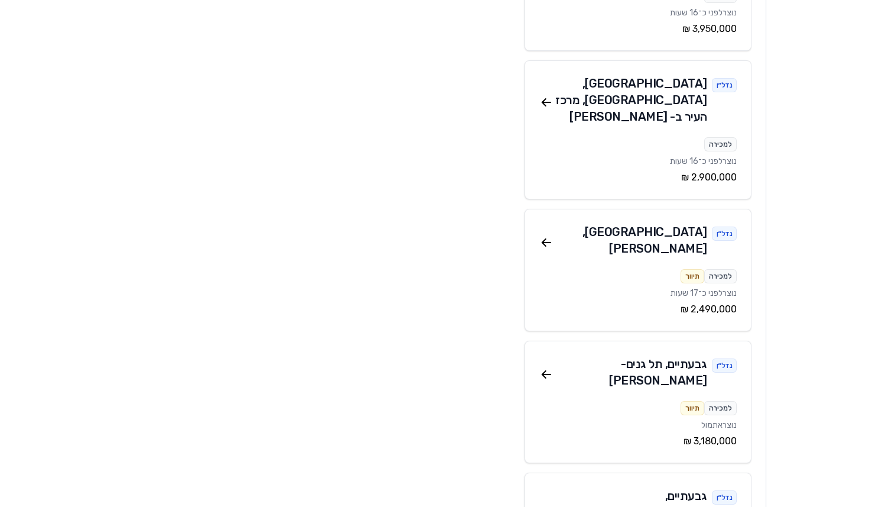 This screenshot has height=507, width=894. Describe the element at coordinates (638, 177) in the screenshot. I see `div: ‏2,900,000 ‏₪` at that location.